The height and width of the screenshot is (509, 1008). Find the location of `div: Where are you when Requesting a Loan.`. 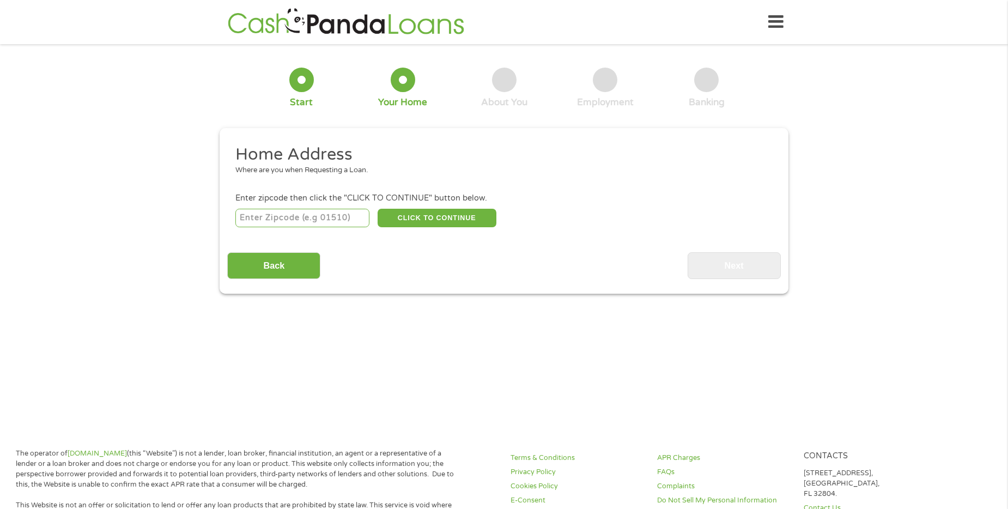

div: Where are you when Requesting a Loan. is located at coordinates (500, 171).